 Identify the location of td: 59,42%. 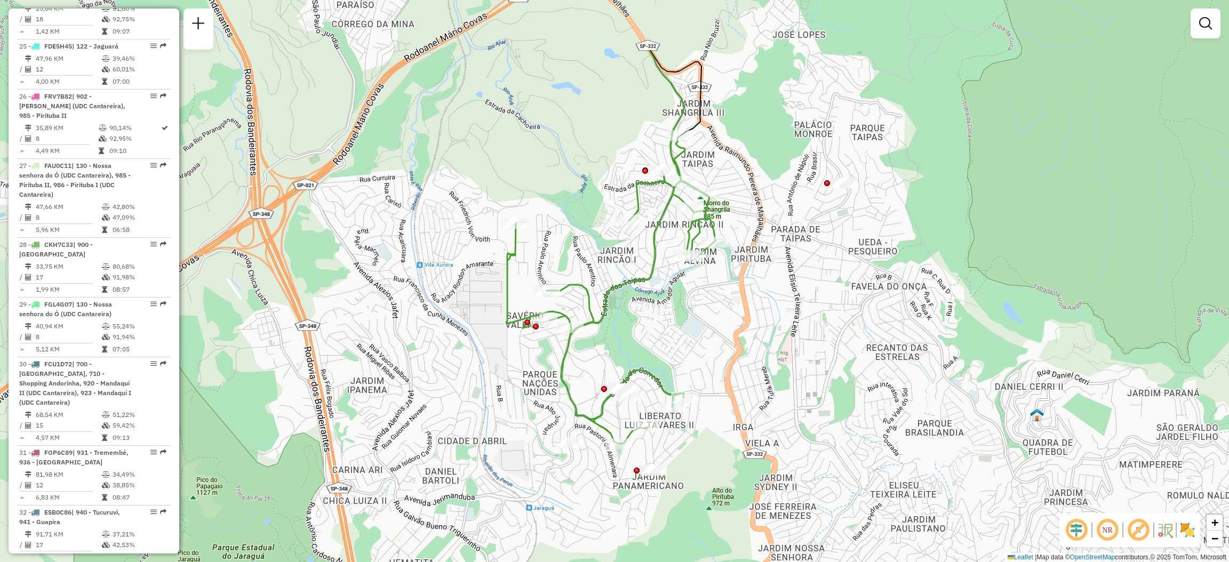
(139, 426).